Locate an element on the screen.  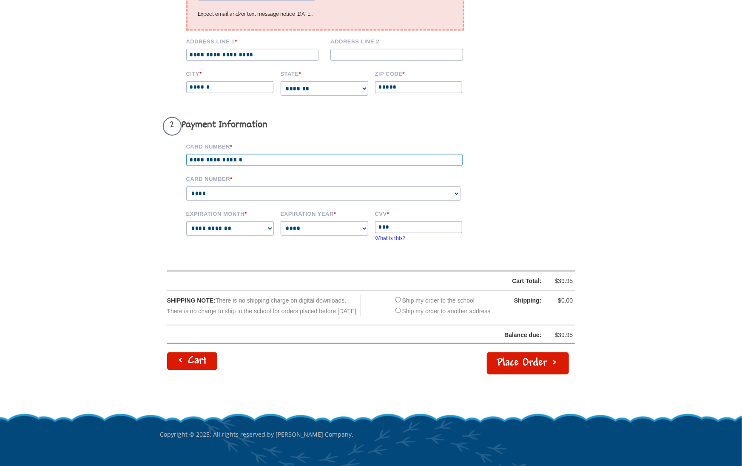
a: < Cart is located at coordinates (192, 361).